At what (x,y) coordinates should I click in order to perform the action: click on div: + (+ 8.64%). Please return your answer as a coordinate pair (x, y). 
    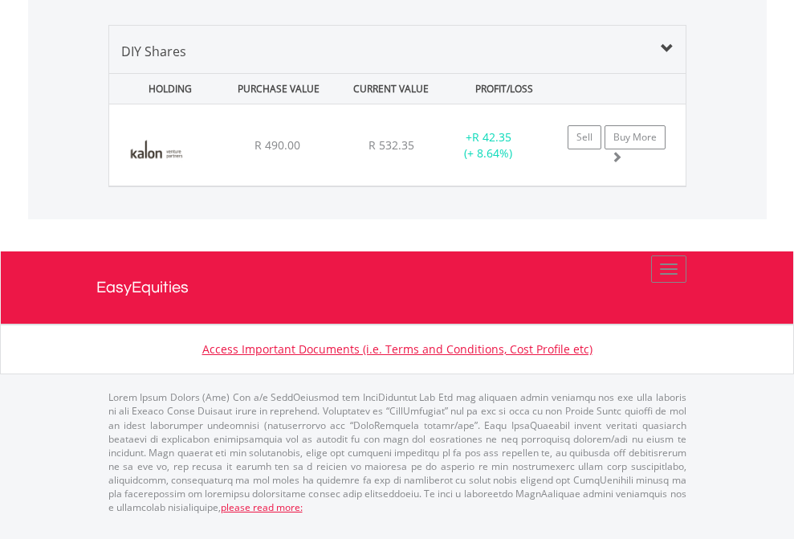
    Looking at the image, I should click on (488, 145).